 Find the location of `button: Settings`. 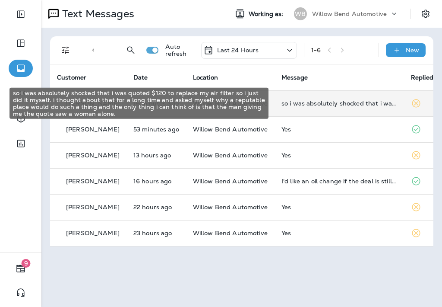

button: Settings is located at coordinates (426, 14).